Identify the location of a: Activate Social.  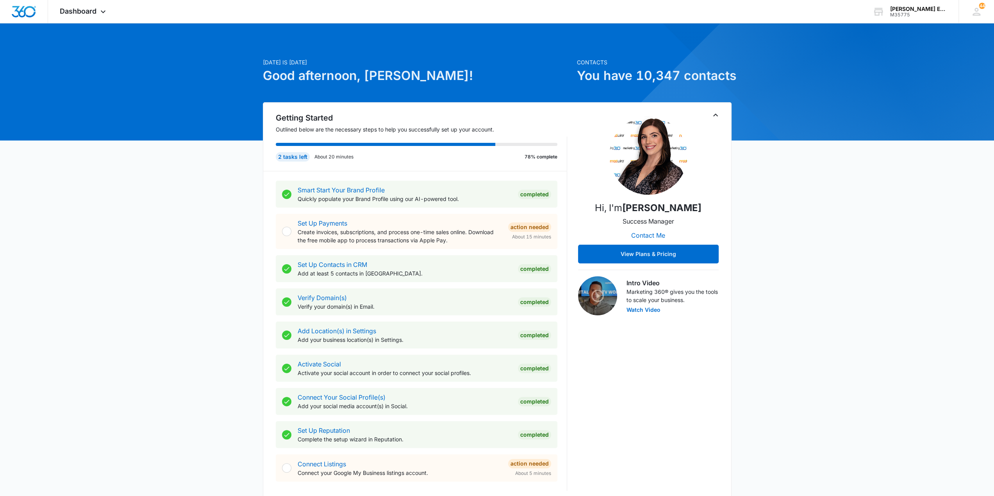
(319, 364).